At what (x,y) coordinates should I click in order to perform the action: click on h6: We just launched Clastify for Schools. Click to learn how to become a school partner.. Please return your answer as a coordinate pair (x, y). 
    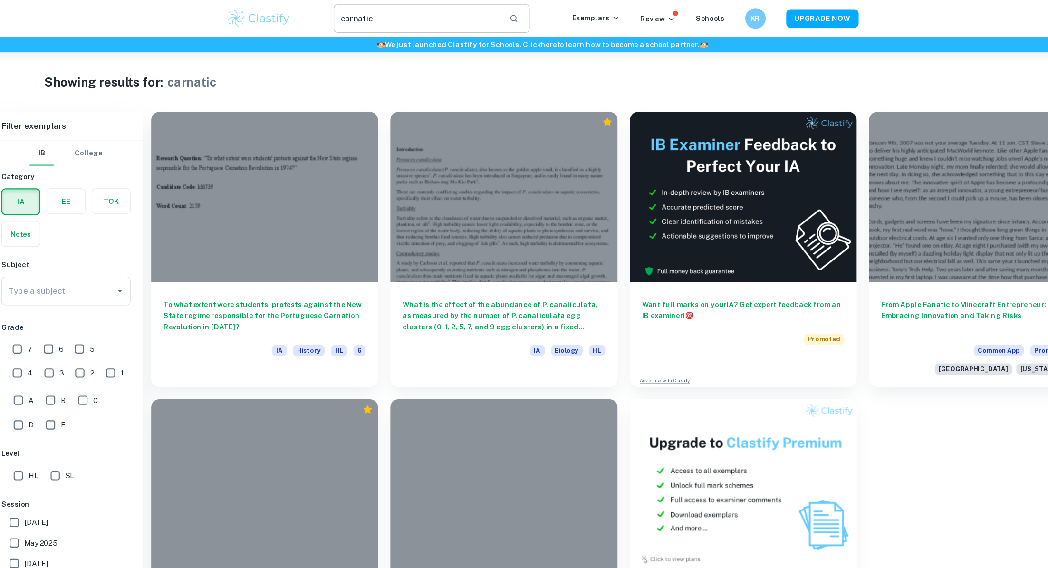
    Looking at the image, I should click on (524, 41).